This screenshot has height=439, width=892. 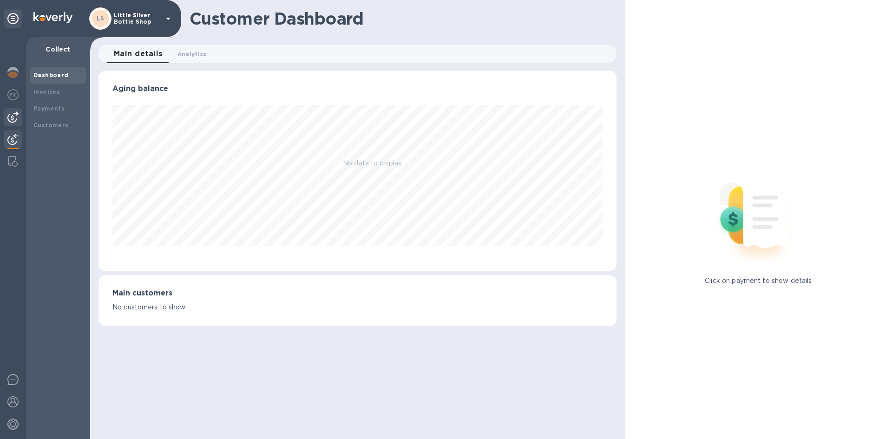 I want to click on div: Unpin categories, so click(x=13, y=19).